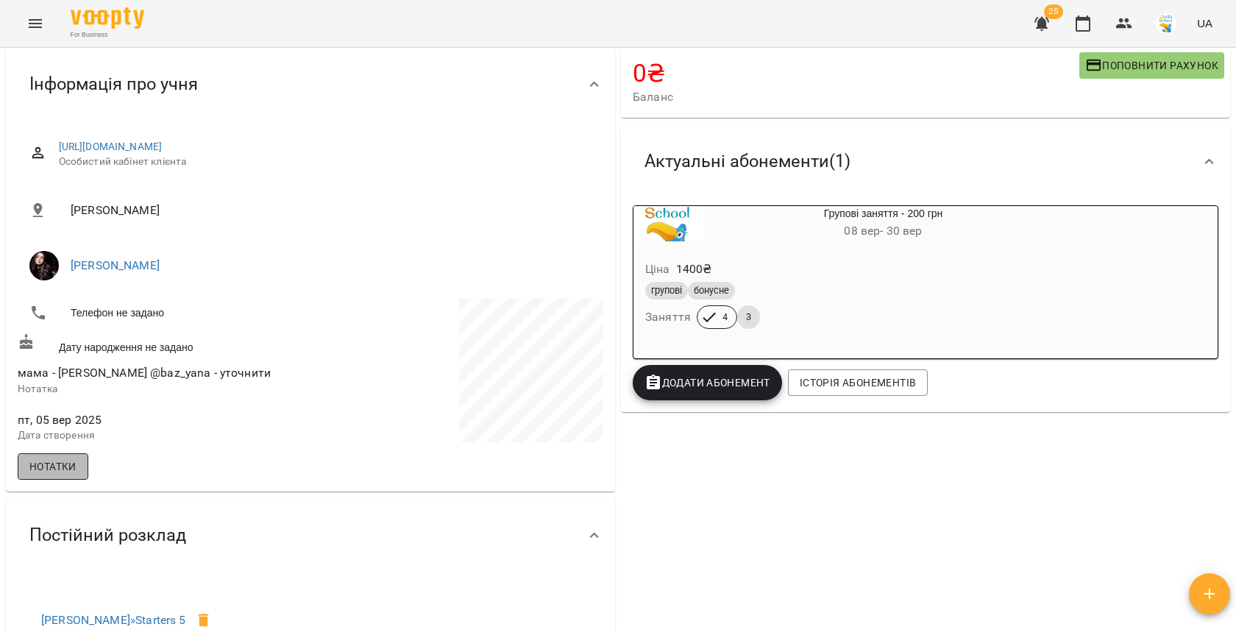 The image size is (1236, 638). What do you see at coordinates (856, 73) in the screenshot?
I see `h4: 0 ₴` at bounding box center [856, 73].